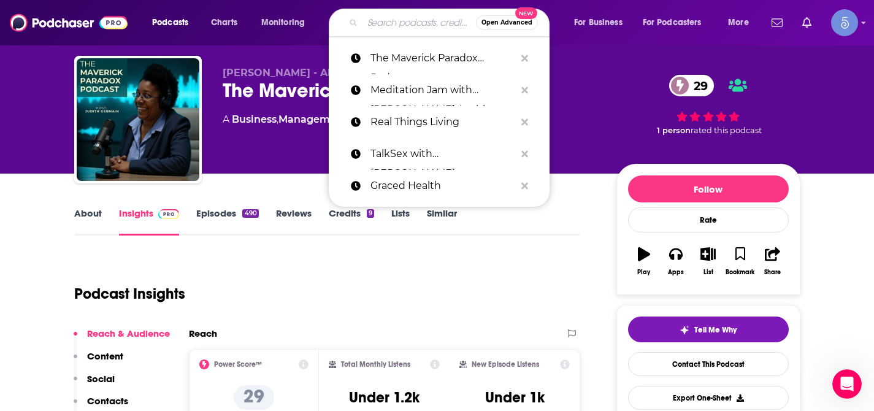 The width and height of the screenshot is (874, 411). What do you see at coordinates (708, 364) in the screenshot?
I see `a: Contact This Podcast` at bounding box center [708, 364].